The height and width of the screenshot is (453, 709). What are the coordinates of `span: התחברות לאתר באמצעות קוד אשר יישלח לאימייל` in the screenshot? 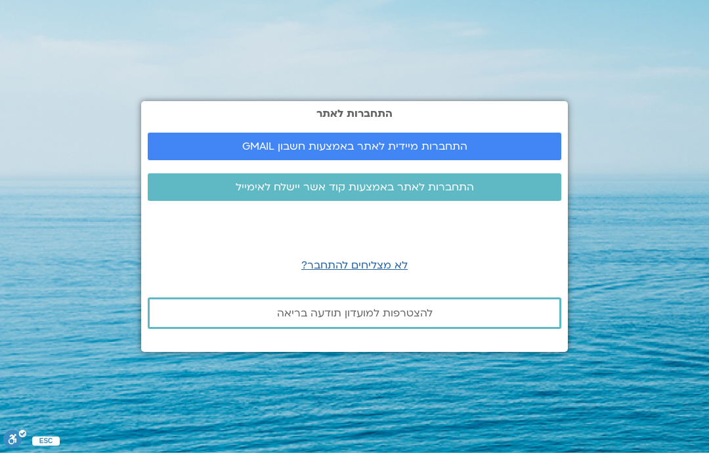 It's located at (354, 187).